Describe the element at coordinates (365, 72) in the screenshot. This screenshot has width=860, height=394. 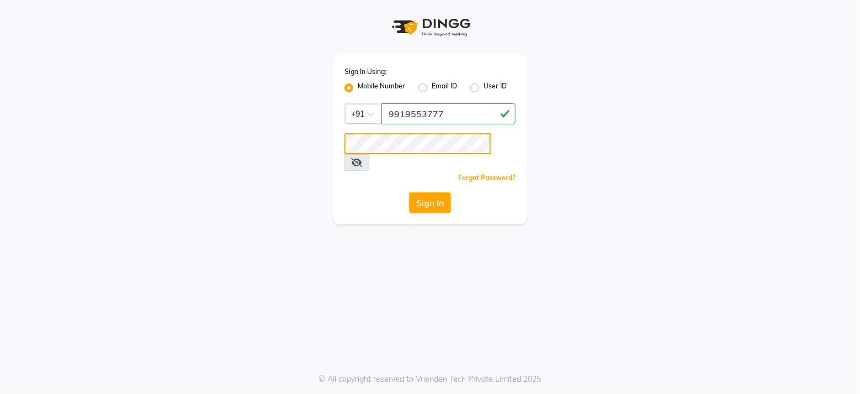
I see `label: Sign In Using:` at that location.